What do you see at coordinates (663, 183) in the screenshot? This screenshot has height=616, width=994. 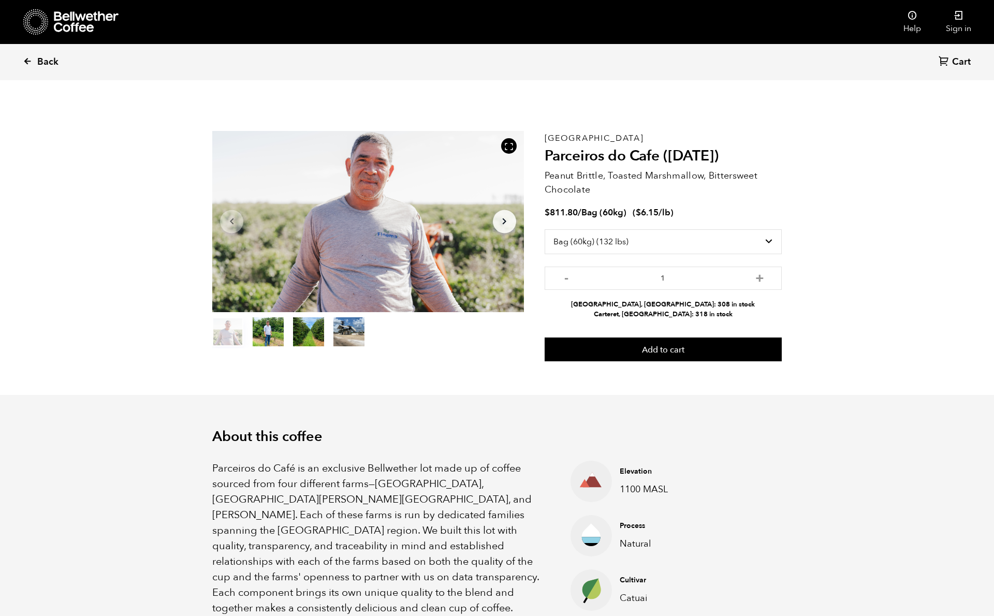 I see `p: Peanut Brittle, Toasted Marshmallow, Bittersweet Chocolate` at bounding box center [663, 183].